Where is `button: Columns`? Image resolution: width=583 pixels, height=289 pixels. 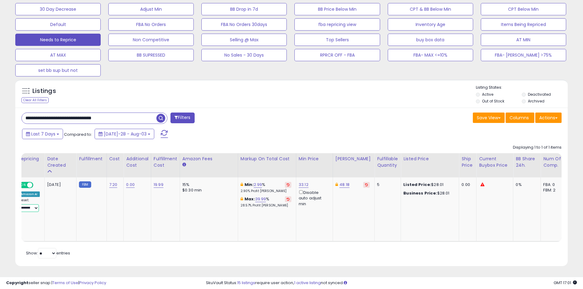 button: Columns is located at coordinates (520, 118).